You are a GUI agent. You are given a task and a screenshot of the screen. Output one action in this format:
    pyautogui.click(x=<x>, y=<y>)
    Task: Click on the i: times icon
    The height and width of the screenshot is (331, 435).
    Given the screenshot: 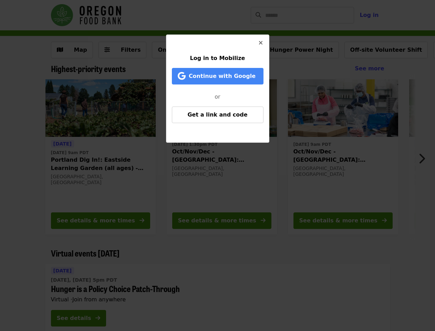 What is the action you would take?
    pyautogui.click(x=261, y=43)
    